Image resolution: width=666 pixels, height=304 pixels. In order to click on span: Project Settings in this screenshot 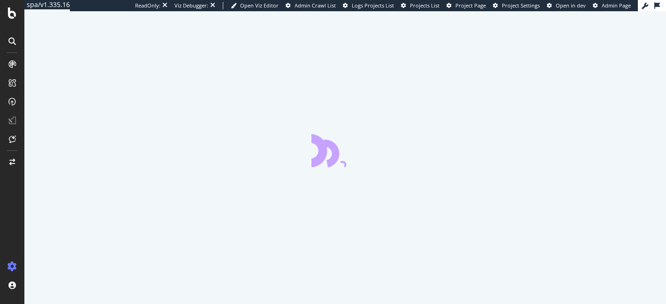, I will do `click(520, 5)`.